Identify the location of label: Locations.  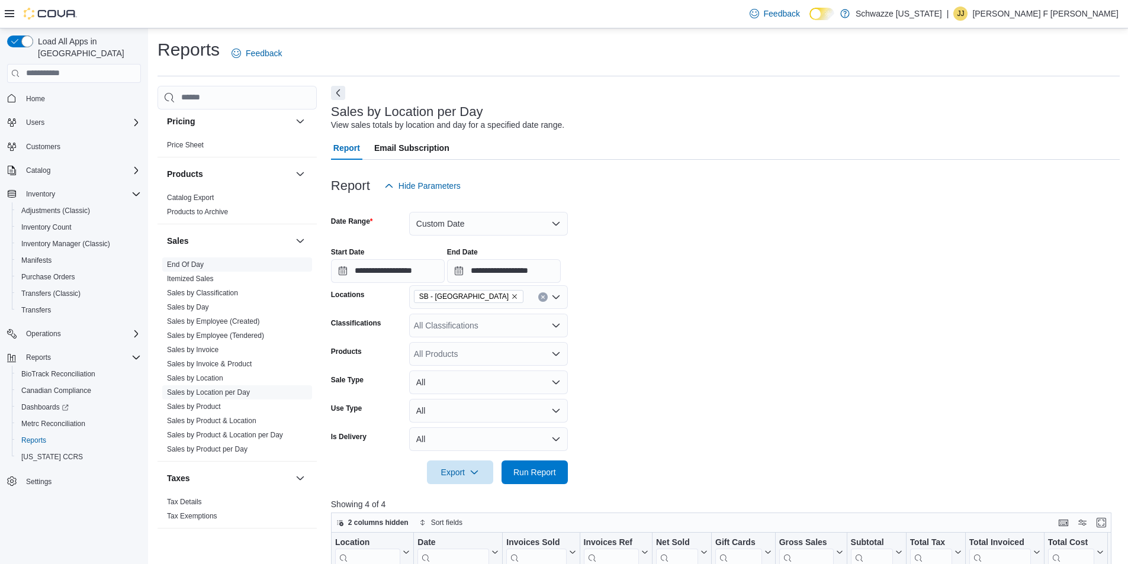
(348, 295).